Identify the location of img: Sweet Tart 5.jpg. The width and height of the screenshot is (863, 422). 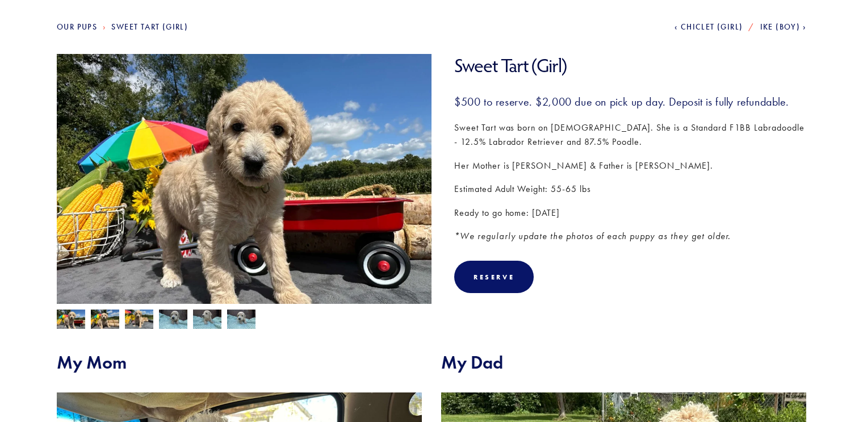
(139, 320).